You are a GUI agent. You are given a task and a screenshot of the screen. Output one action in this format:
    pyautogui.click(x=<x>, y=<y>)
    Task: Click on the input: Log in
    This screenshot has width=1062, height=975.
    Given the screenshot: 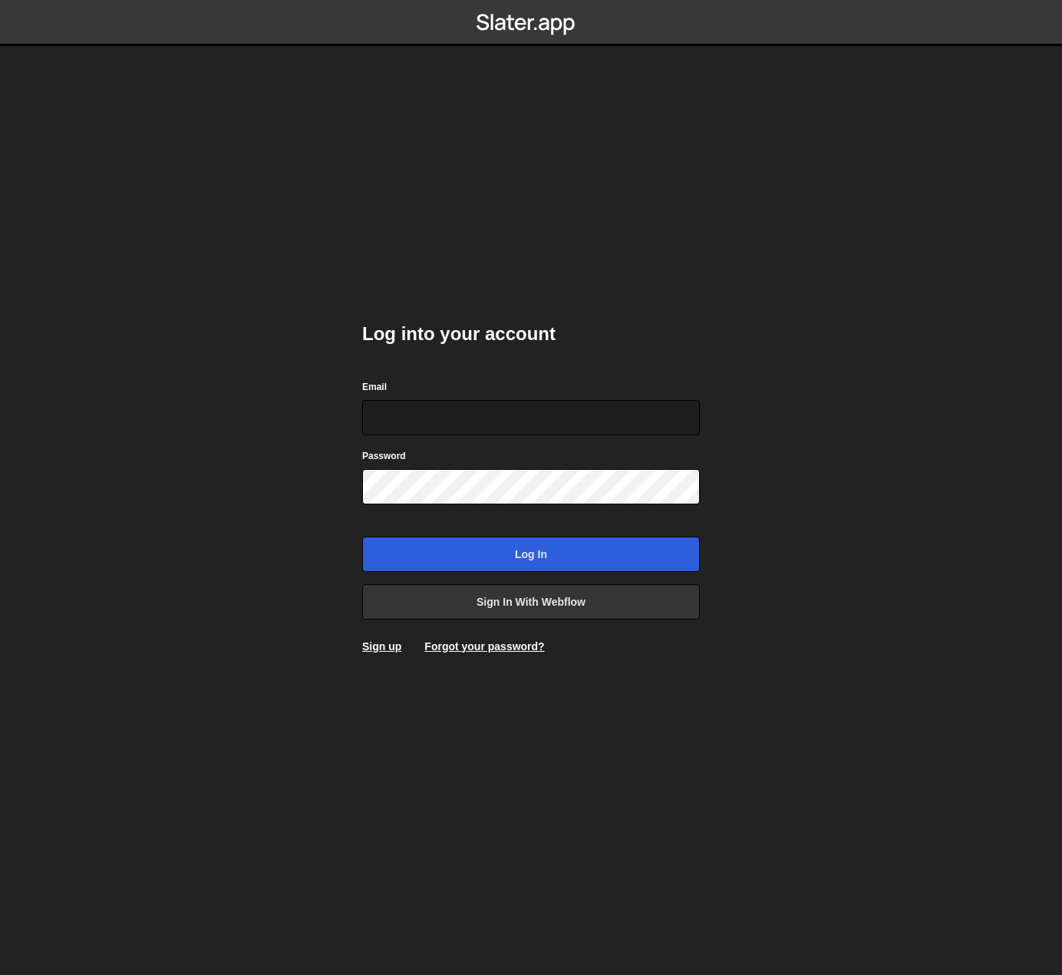 What is the action you would take?
    pyautogui.click(x=531, y=554)
    